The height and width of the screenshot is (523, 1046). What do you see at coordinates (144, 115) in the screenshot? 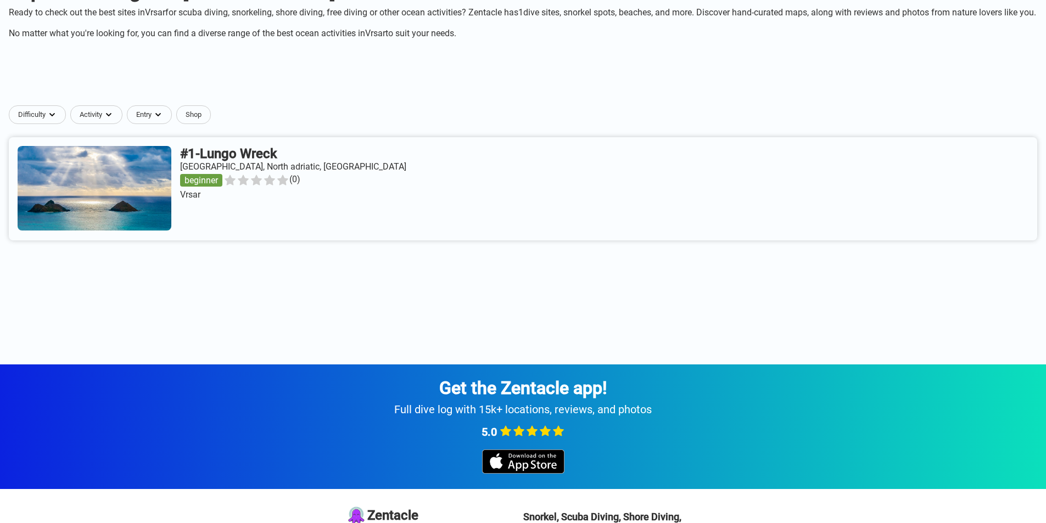
I see `span: Entry` at bounding box center [144, 115].